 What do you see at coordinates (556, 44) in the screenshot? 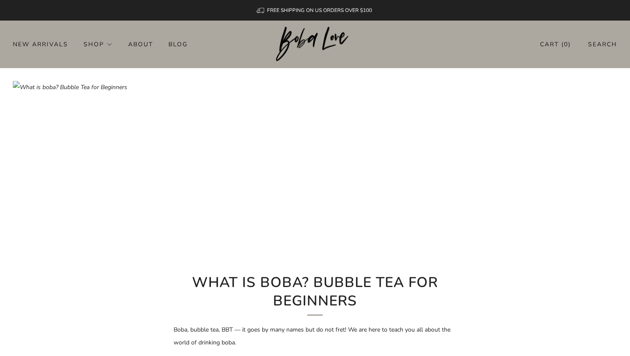
I see `a: Cart` at bounding box center [556, 44].